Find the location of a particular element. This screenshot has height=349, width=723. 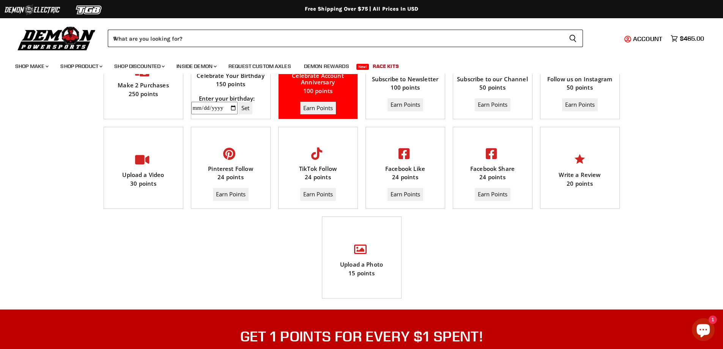

input: When autocomplete results are available use up and down arrows to review and enter to select is located at coordinates (335, 38).